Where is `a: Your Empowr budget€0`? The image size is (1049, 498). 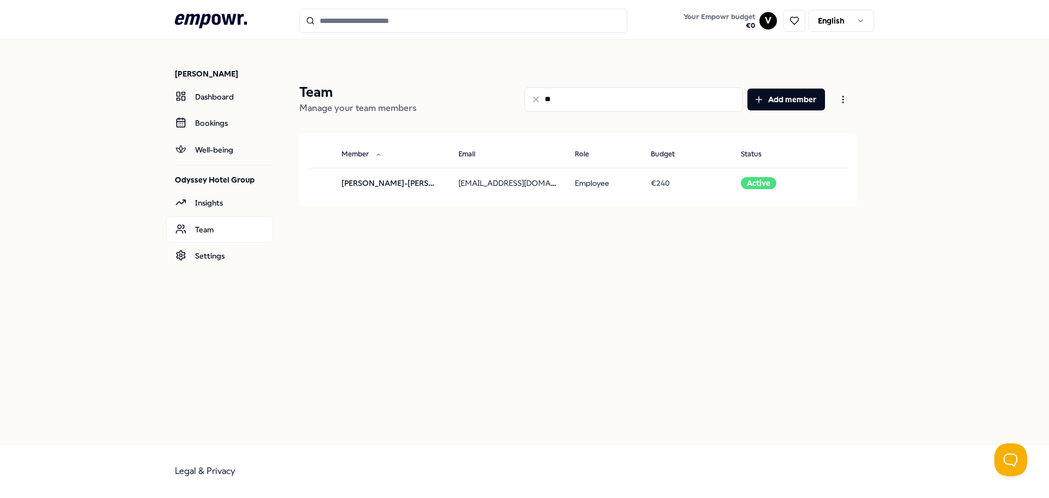
a: Your Empowr budget€0 is located at coordinates (719, 21).